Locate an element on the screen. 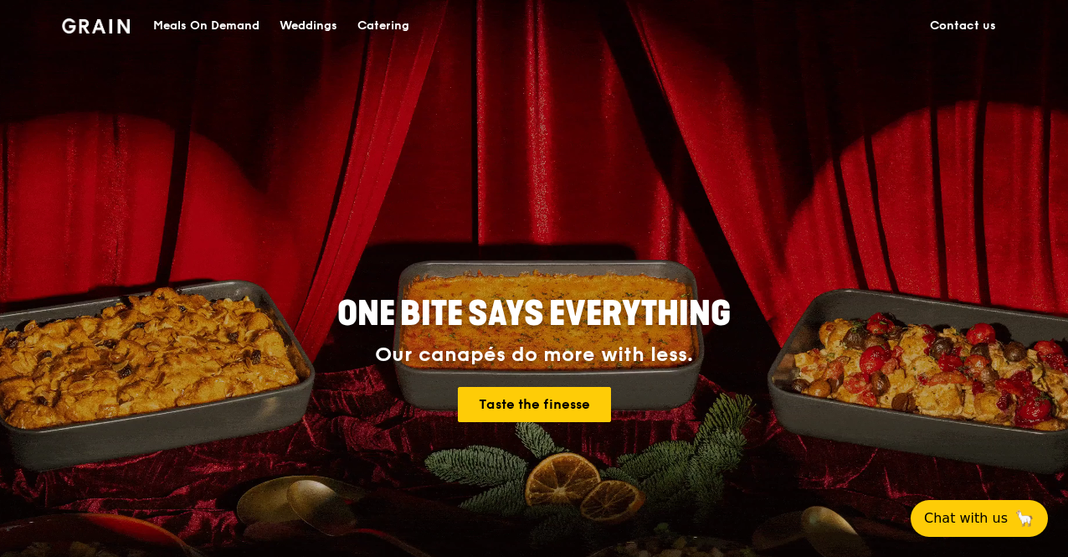 Image resolution: width=1068 pixels, height=557 pixels. div: Catering is located at coordinates (383, 26).